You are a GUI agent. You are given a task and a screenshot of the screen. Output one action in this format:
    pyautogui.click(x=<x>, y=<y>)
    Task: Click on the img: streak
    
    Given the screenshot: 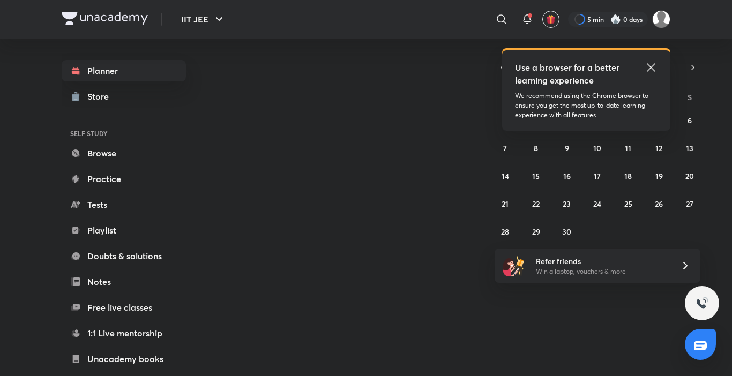 What is the action you would take?
    pyautogui.click(x=616, y=19)
    